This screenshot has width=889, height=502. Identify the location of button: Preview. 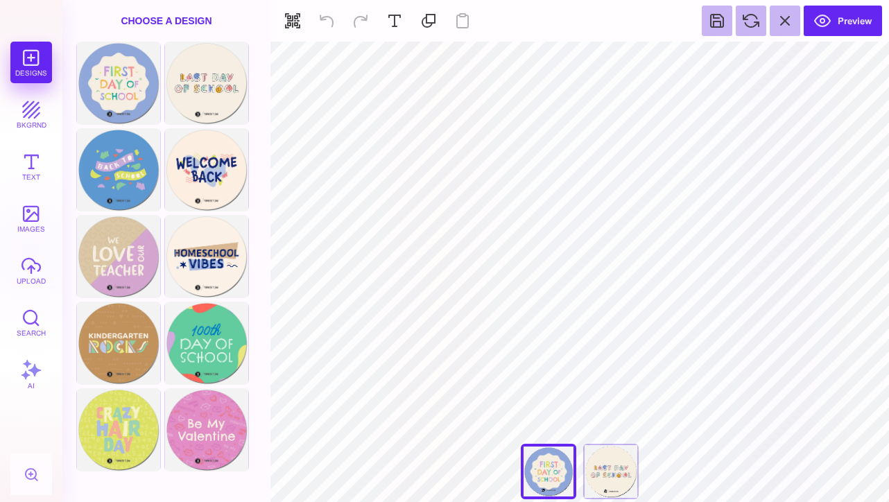
(843, 21).